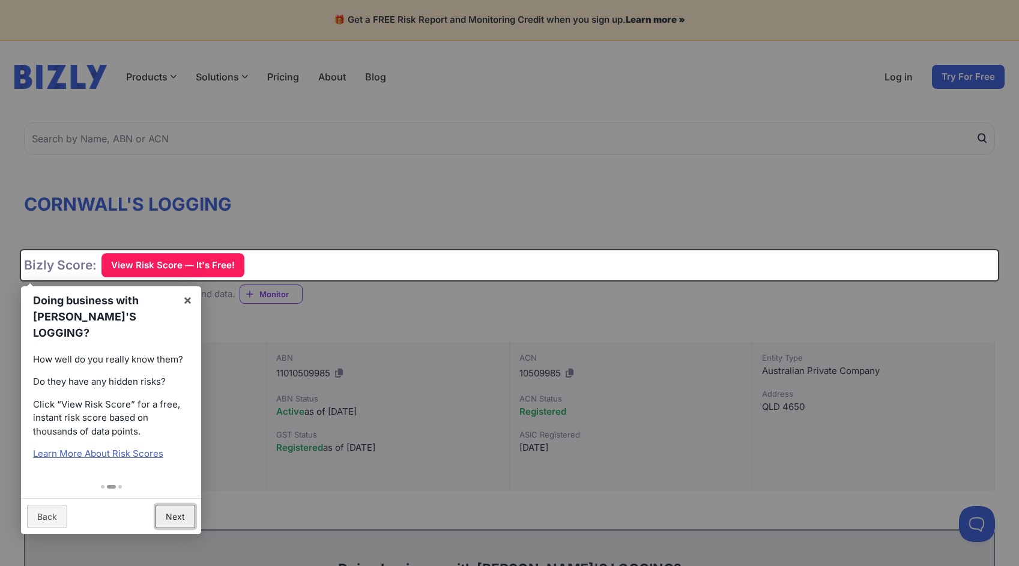  Describe the element at coordinates (111, 418) in the screenshot. I see `p: Click “View Risk Score” for a free, instant risk score based on thousands of data points.` at that location.